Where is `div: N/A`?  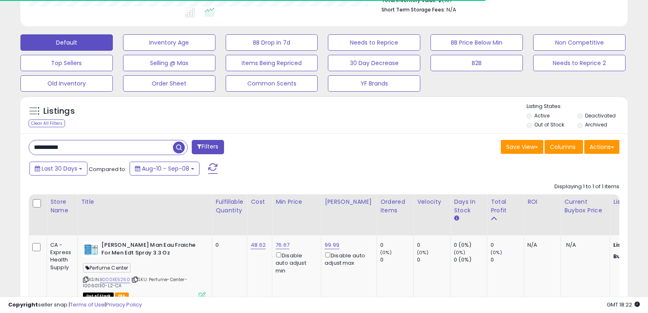
div: N/A is located at coordinates (541, 245).